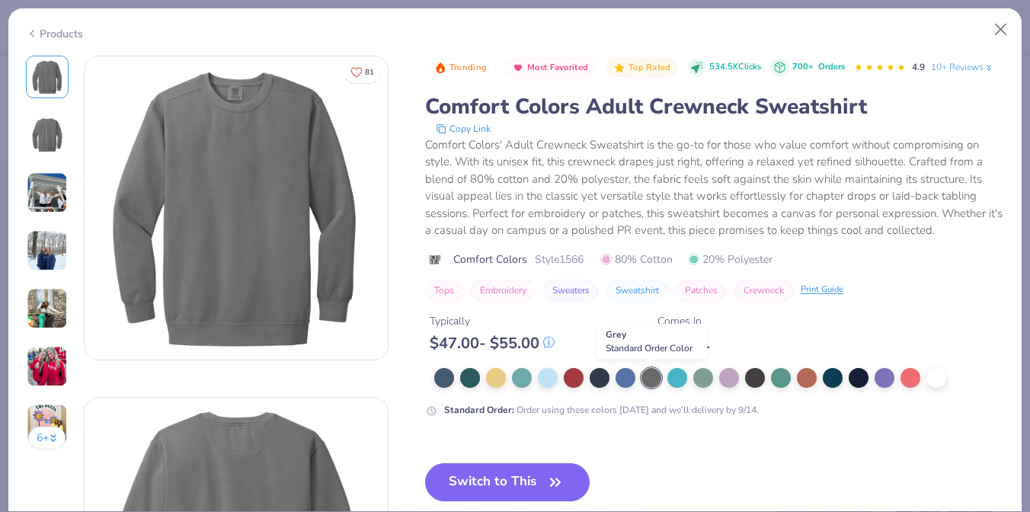  What do you see at coordinates (619, 68) in the screenshot?
I see `img: Top Rated sort` at bounding box center [619, 68].